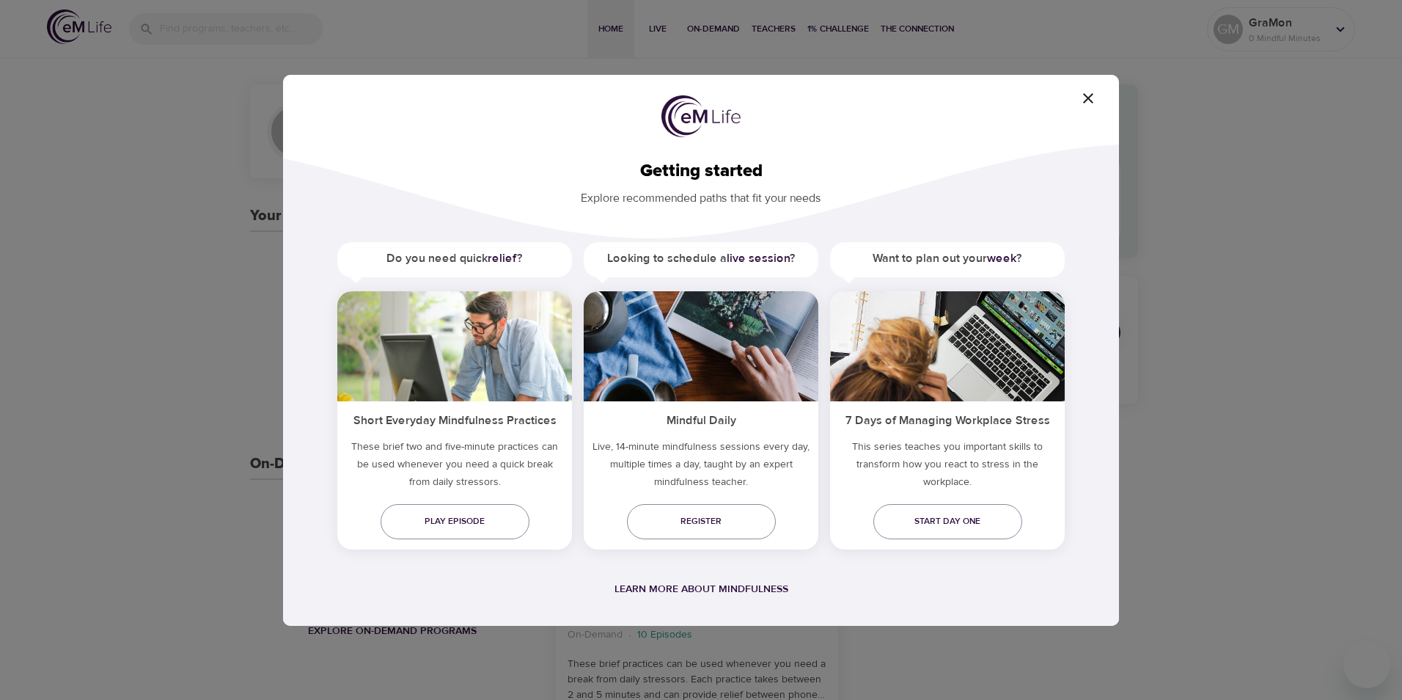  What do you see at coordinates (455, 521) in the screenshot?
I see `a: Play episode` at bounding box center [455, 521].